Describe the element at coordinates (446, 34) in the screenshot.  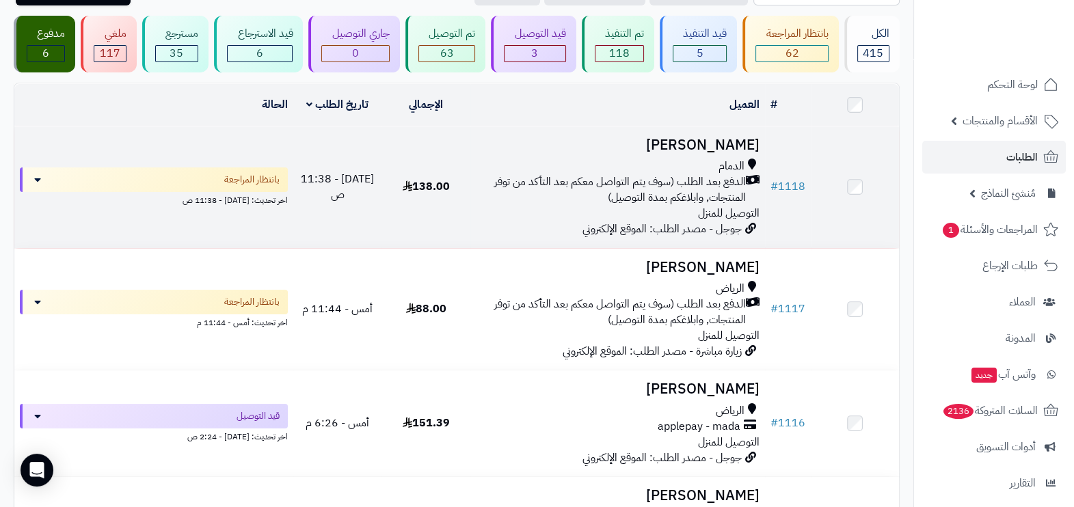
I see `div: تم التوصيل` at that location.